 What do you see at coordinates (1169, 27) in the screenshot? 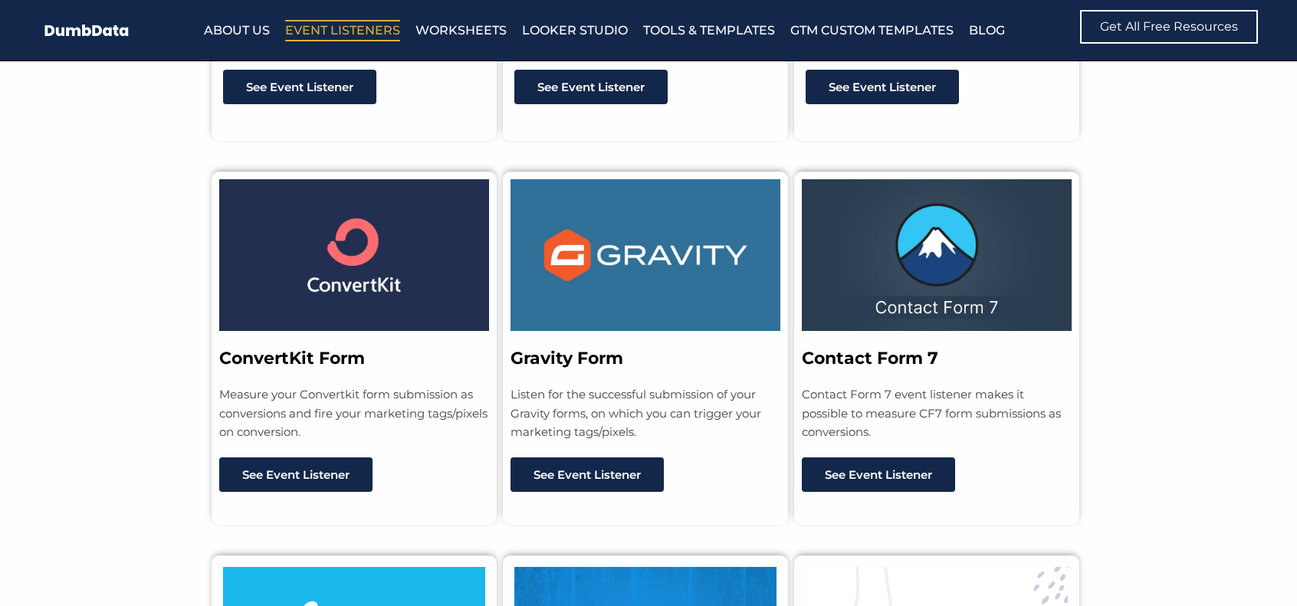
I see `a: Get All Free Resources` at bounding box center [1169, 27].